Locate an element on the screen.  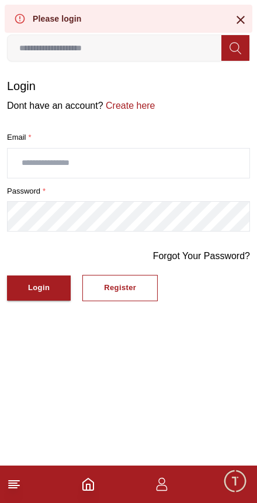
a: Register is located at coordinates (120, 288).